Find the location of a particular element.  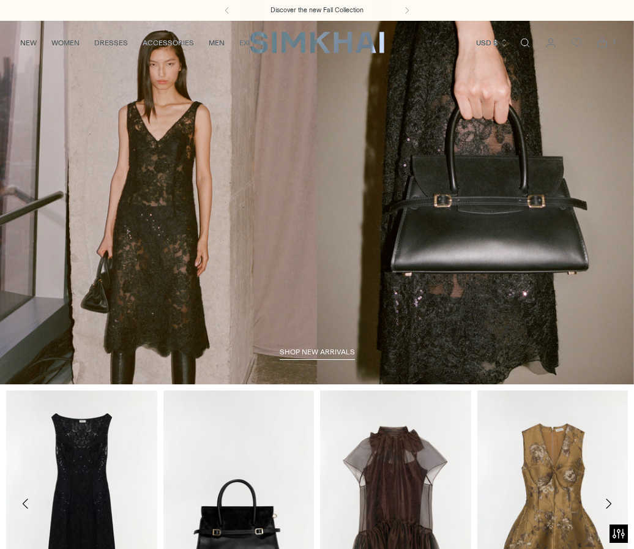

a: SIMKHAI is located at coordinates (317, 42).